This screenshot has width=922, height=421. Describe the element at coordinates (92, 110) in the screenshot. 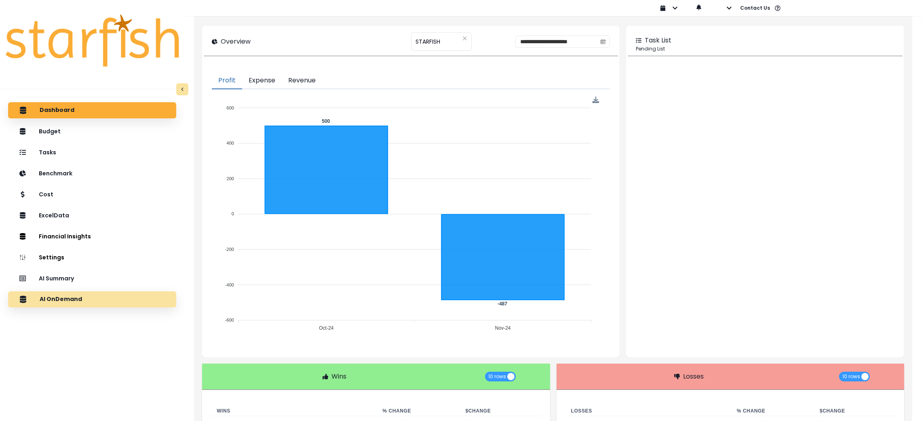

I see `button: Dashboard` at that location.